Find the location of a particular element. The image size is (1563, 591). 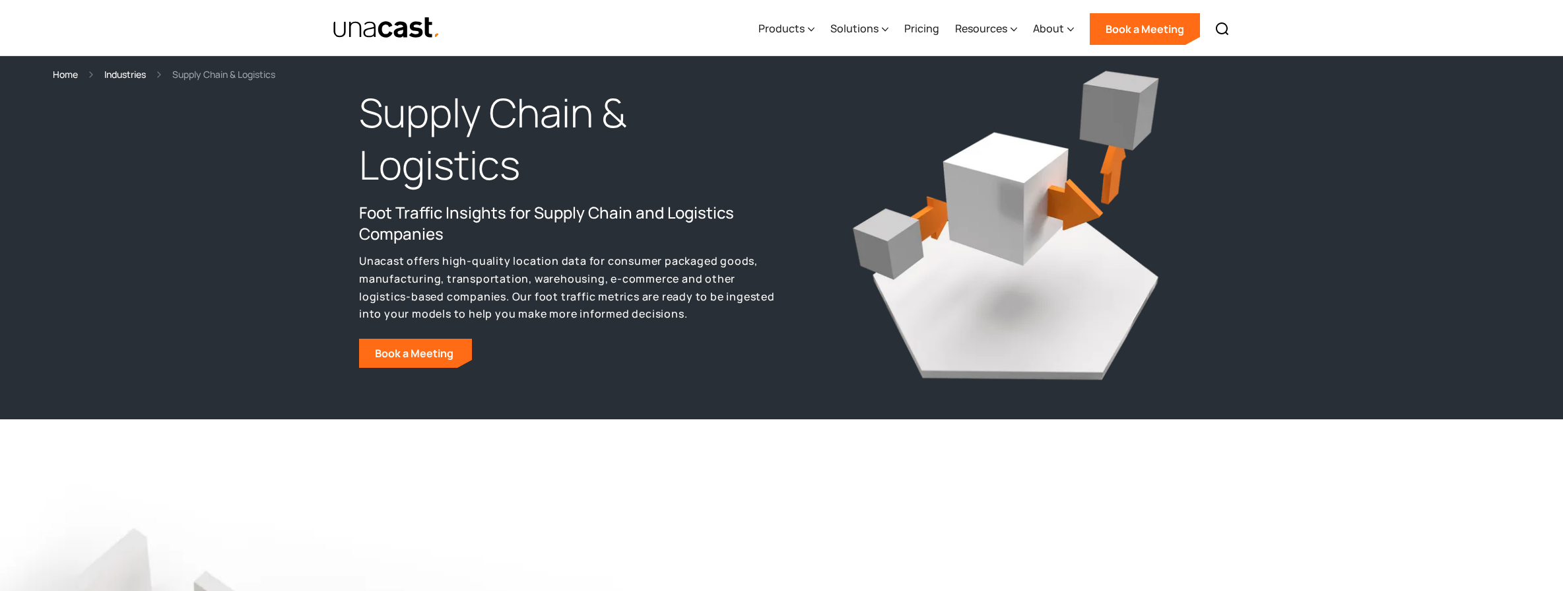

p: Unacast offers high-quality location data for consumer packaged goods, manufacturing, transportat... is located at coordinates (570, 287).